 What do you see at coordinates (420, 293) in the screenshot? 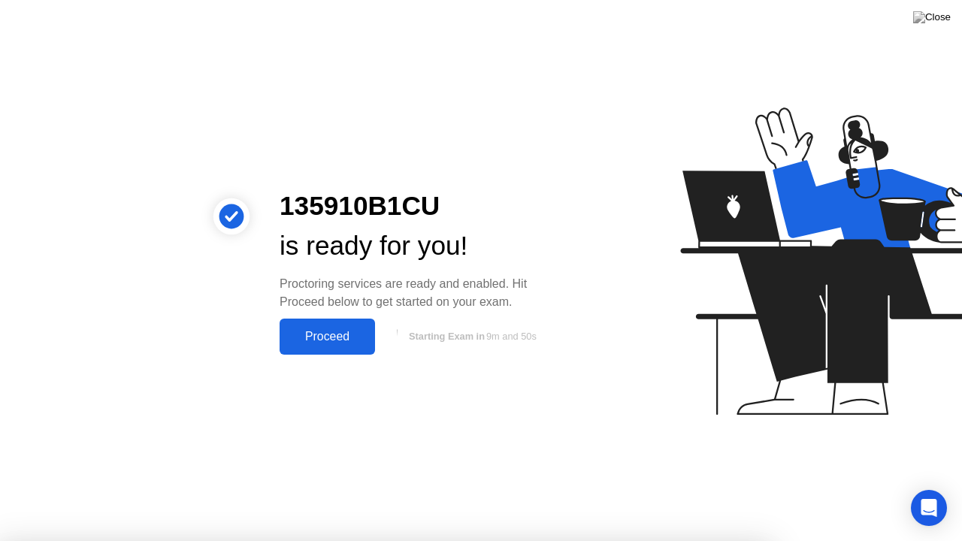
I see `div: Proctoring services are ready and enabled. Hit Proceed below to get started on your exam.` at bounding box center [420, 293].